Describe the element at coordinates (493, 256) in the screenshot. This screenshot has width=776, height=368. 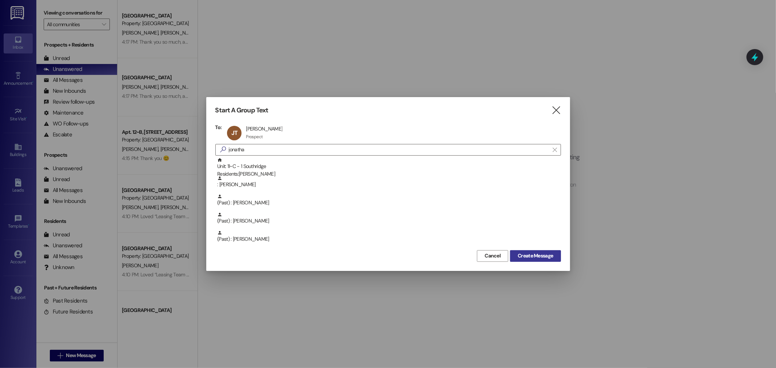
I see `span: Cancel` at that location.